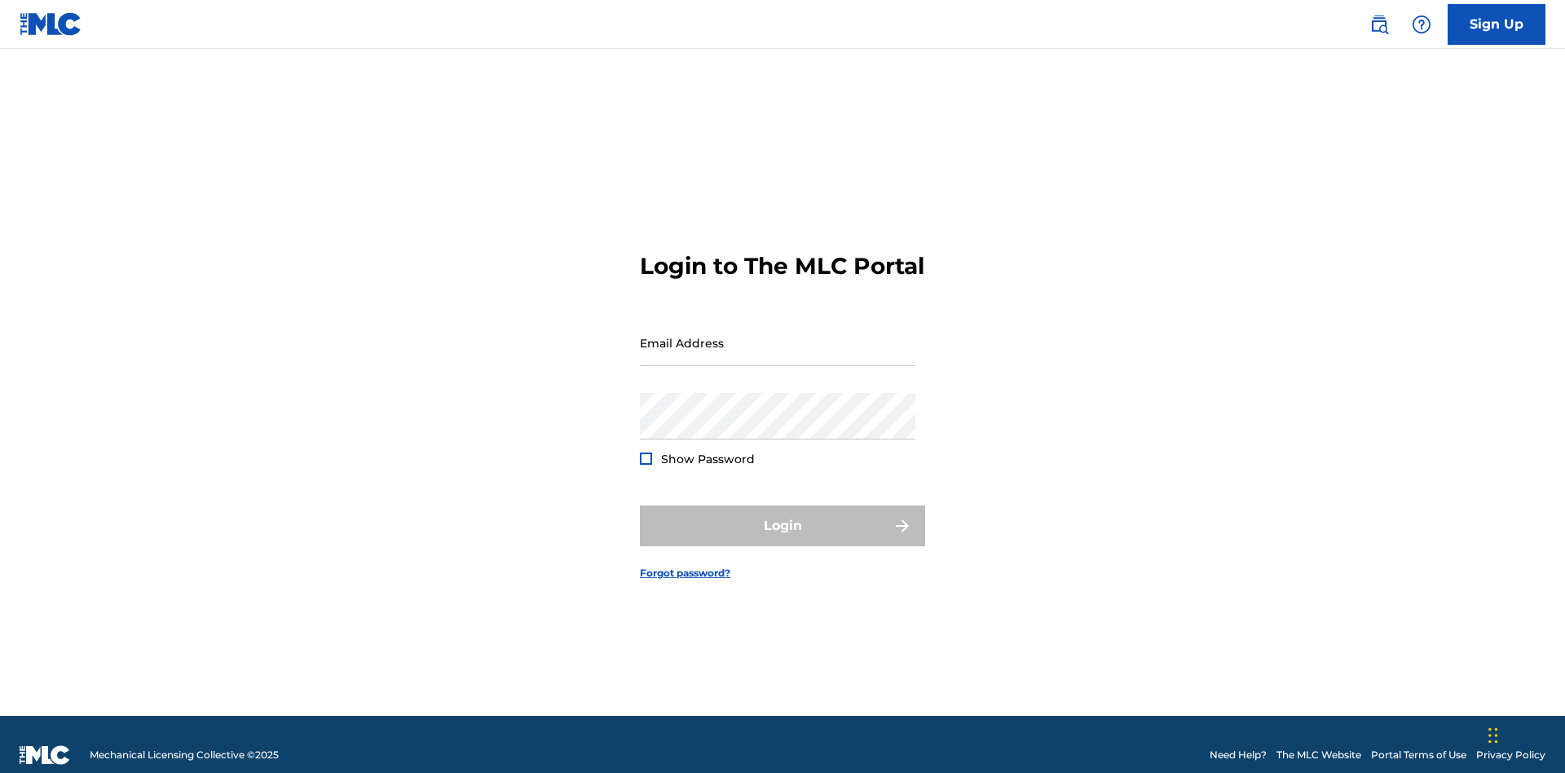  Describe the element at coordinates (1524, 734) in the screenshot. I see `div: Chat Widget` at that location.